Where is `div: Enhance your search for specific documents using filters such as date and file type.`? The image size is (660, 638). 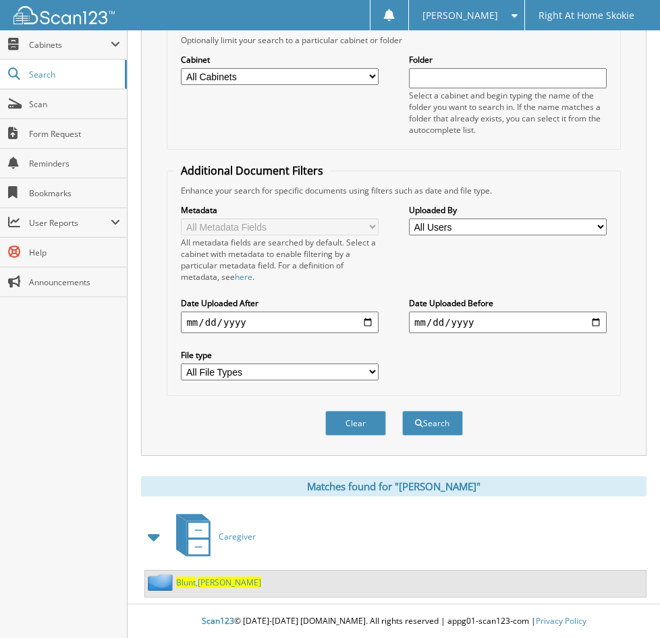
div: Enhance your search for specific documents using filters such as date and file type. is located at coordinates (393, 190).